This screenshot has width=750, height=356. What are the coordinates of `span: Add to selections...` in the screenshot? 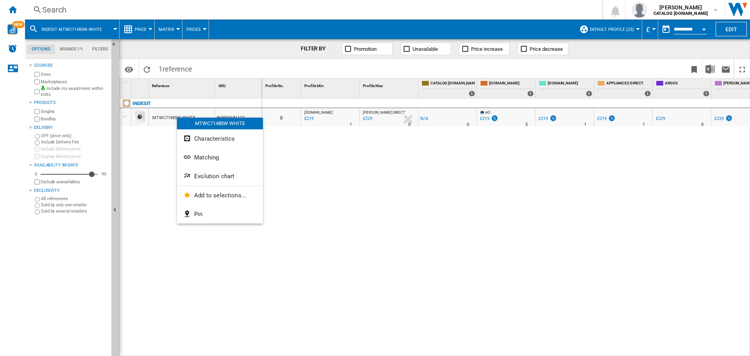 It's located at (220, 195).